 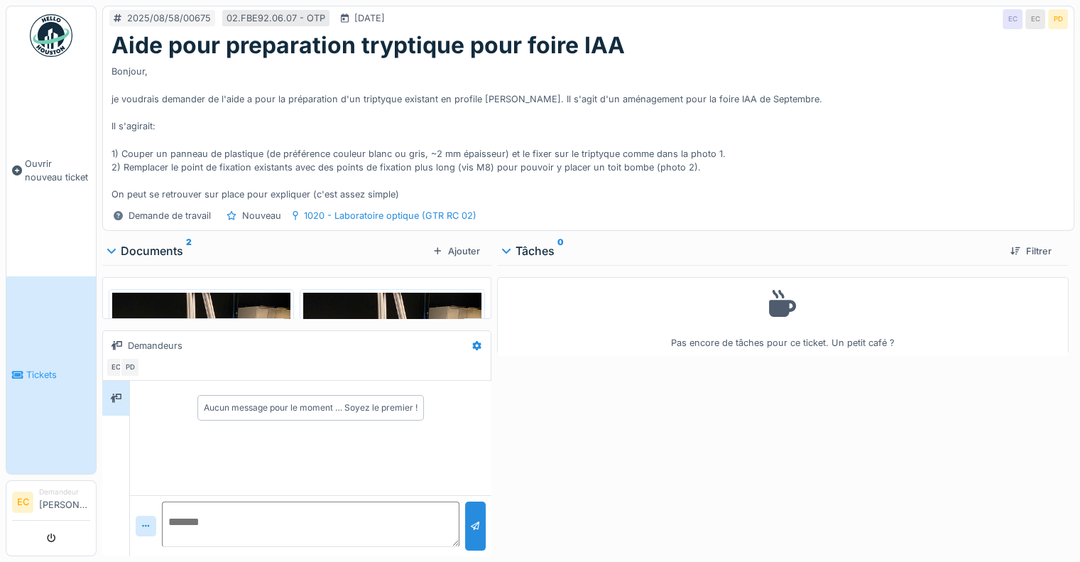 What do you see at coordinates (65, 491) in the screenshot?
I see `div: Demandeur` at bounding box center [65, 491].